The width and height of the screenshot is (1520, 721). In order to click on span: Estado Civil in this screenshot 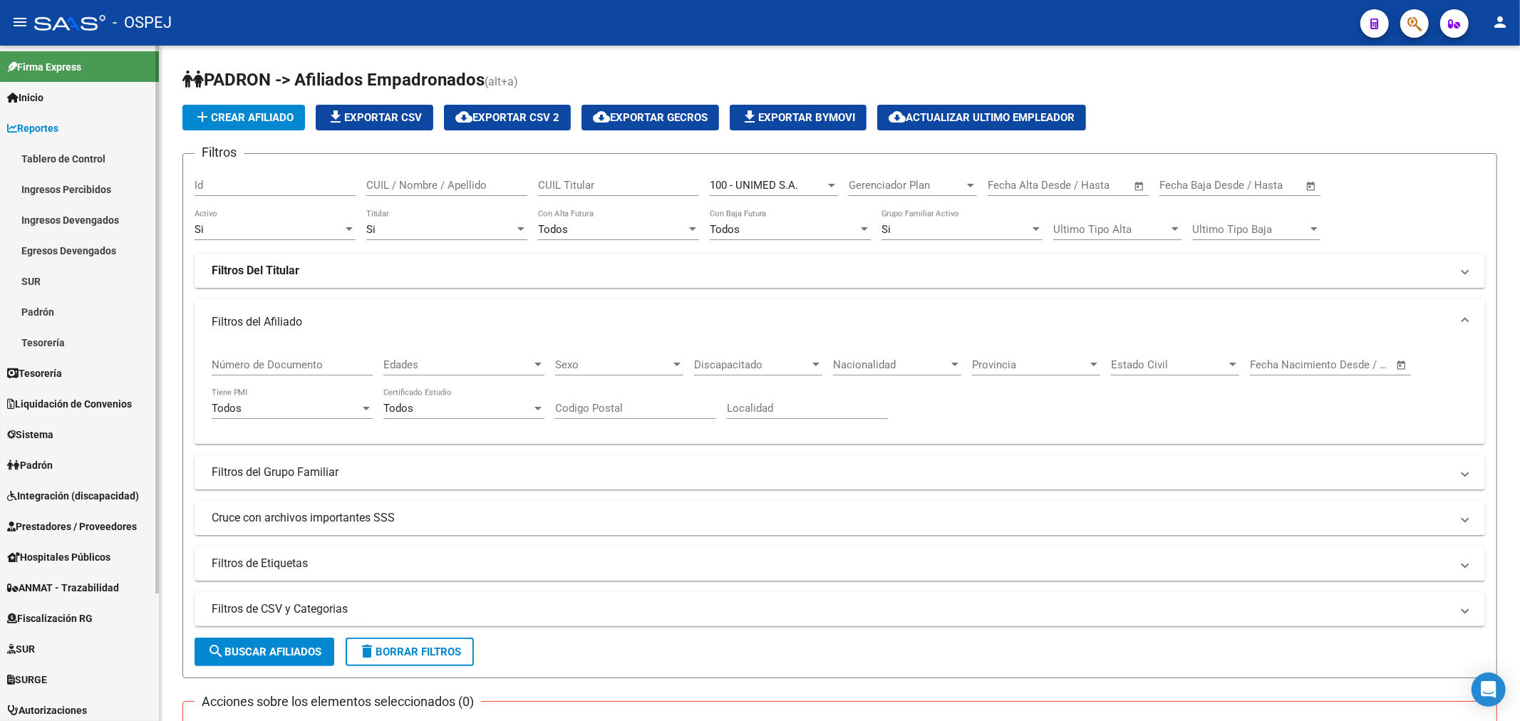, I will do `click(1169, 365)`.